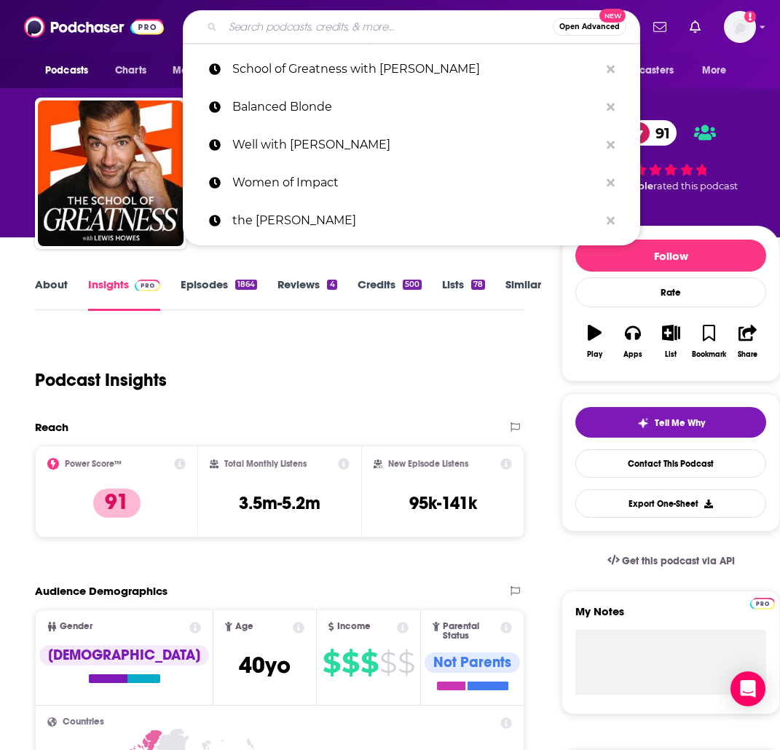  I want to click on h2: Audience Demographics, so click(101, 591).